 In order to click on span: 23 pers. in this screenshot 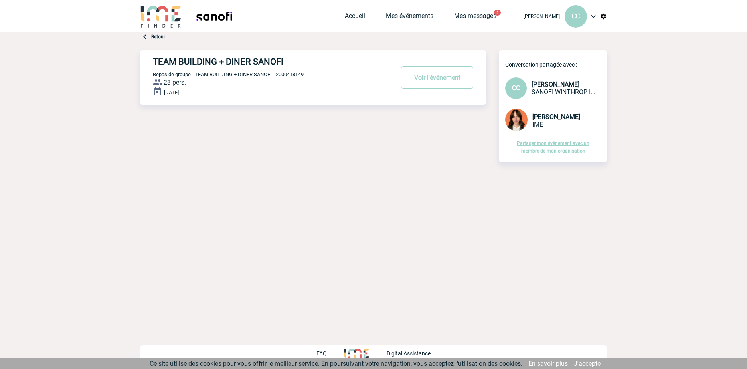, I will do `click(175, 82)`.